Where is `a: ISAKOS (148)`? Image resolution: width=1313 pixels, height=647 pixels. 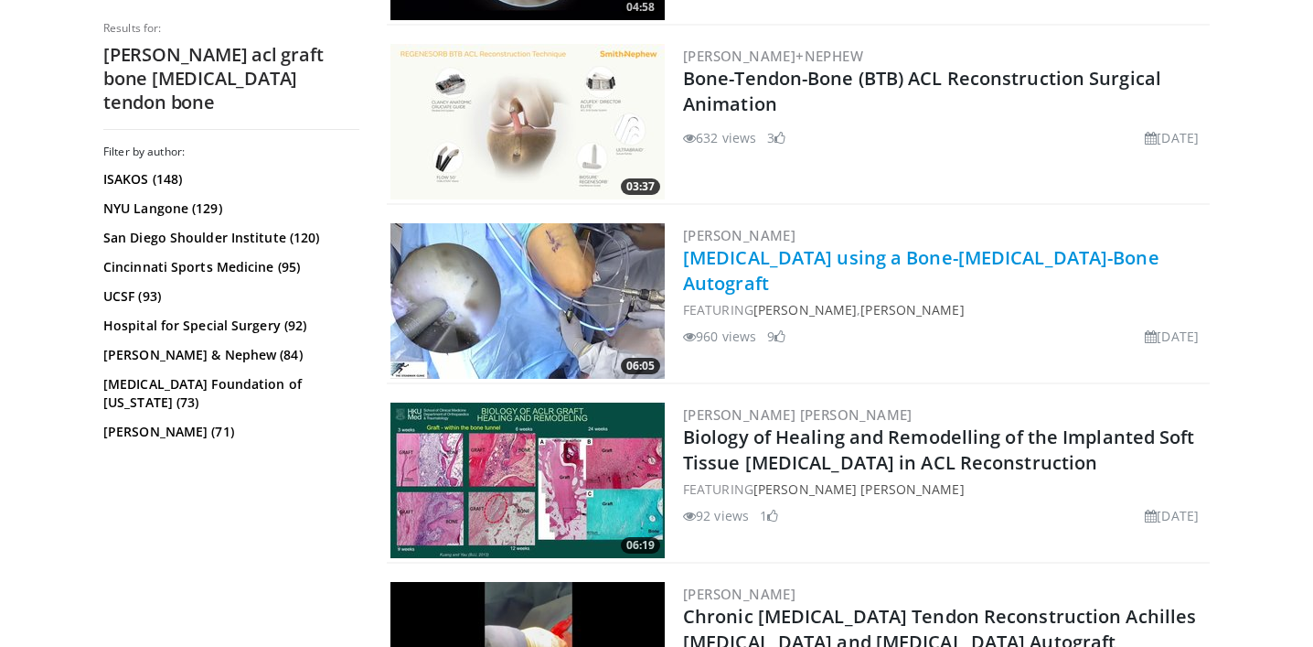 a: ISAKOS (148) is located at coordinates (229, 179).